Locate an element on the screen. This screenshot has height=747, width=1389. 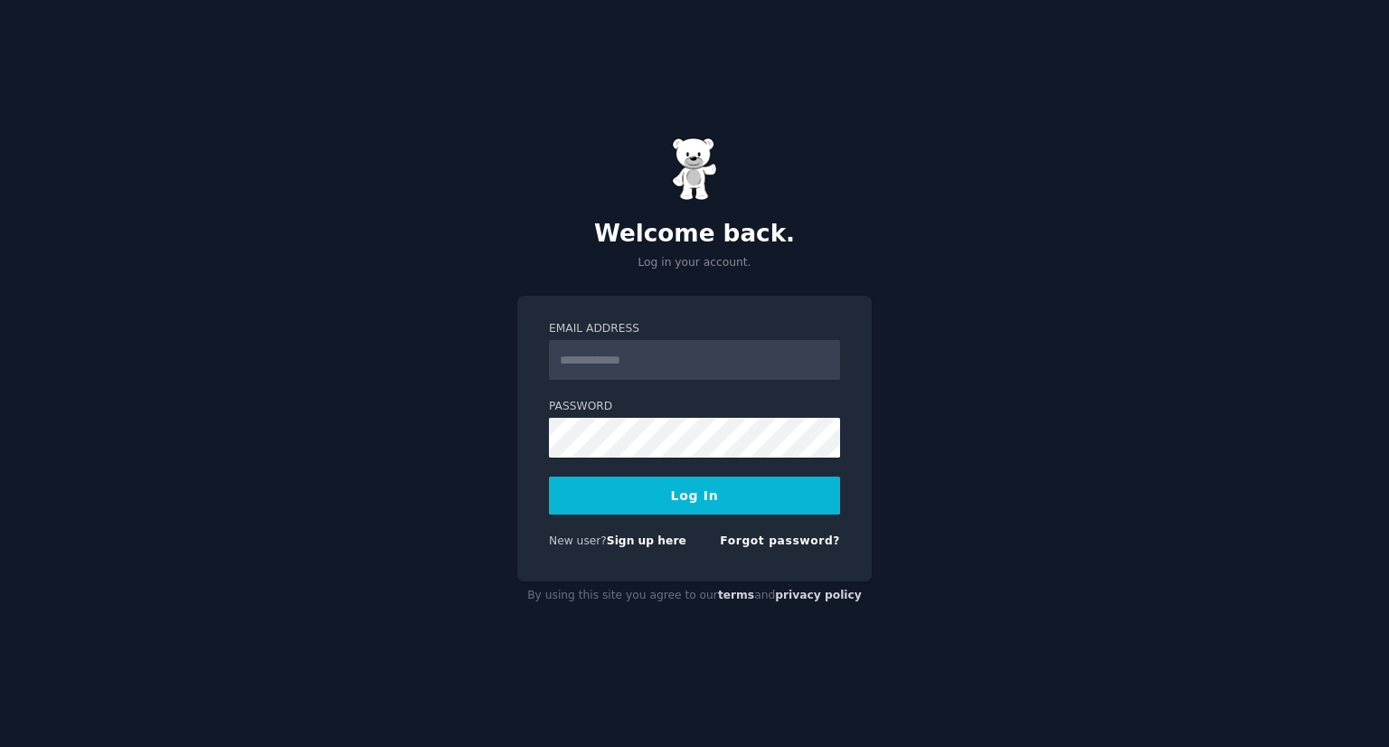
a: Sign up here is located at coordinates (647, 541).